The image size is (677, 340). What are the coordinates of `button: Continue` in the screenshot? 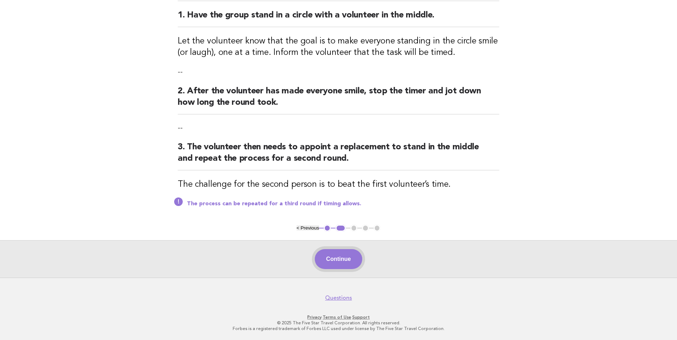 It's located at (338, 259).